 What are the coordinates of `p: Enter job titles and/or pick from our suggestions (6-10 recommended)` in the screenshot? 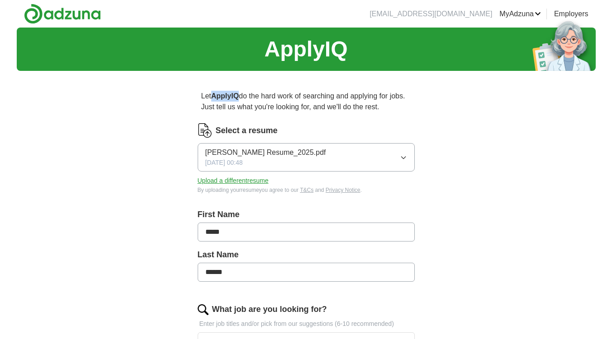 It's located at (306, 324).